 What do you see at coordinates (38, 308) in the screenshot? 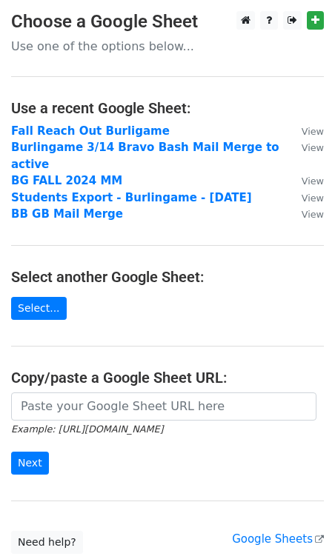
I see `a: Select...` at bounding box center [38, 308].